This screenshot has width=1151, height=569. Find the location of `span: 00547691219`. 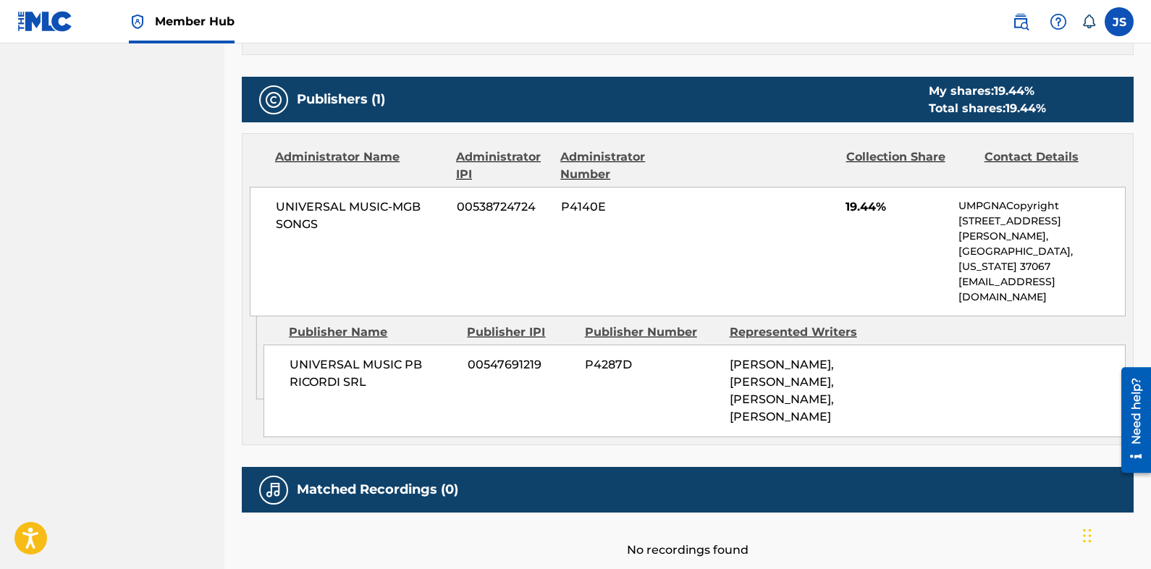

span: 00547691219 is located at coordinates (520, 365).